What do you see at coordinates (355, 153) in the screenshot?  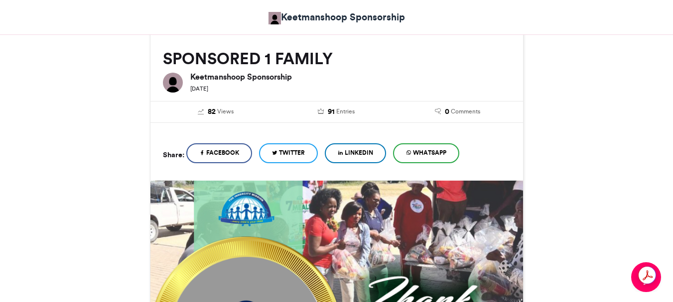 I see `a: LinkedIn` at bounding box center [355, 153].